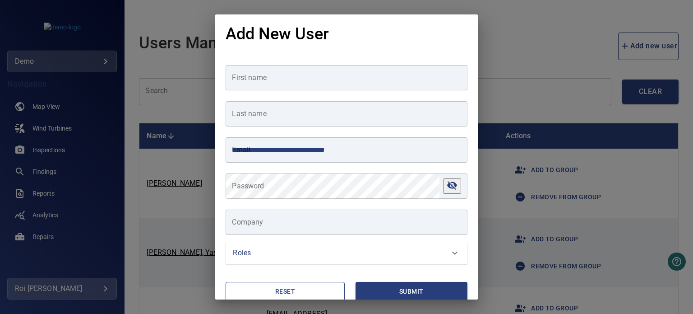 The width and height of the screenshot is (693, 314). I want to click on p: Roles, so click(242, 253).